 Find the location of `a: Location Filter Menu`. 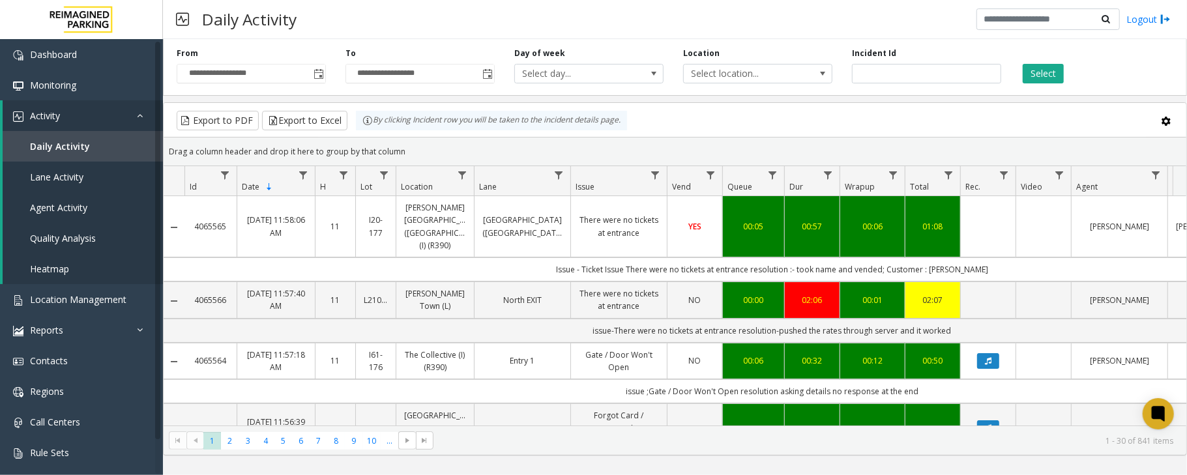

a: Location Filter Menu is located at coordinates (462, 175).